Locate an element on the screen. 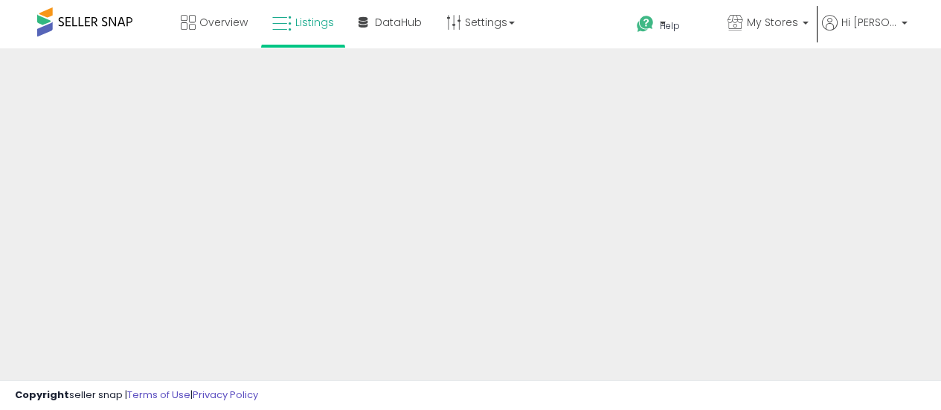  div: seller snap | | is located at coordinates (136, 395).